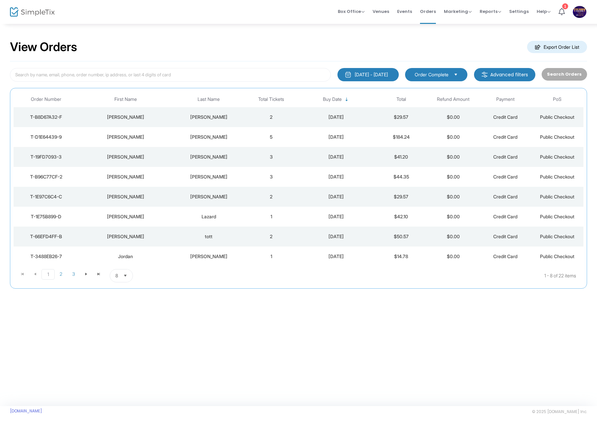  I want to click on span: Page 3, so click(74, 274).